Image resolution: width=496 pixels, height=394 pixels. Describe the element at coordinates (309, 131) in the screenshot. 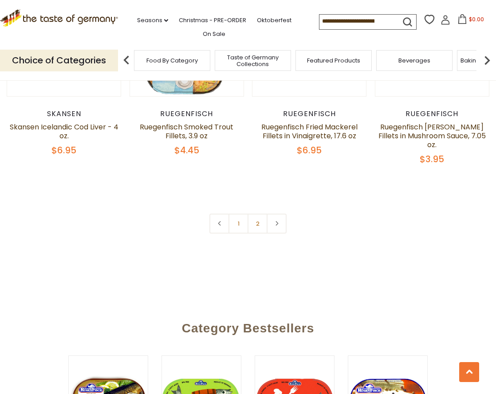

I see `a: Ruegenfisch Fried Mackerel Fillets in Vinaigrette, 17.6 oz` at that location.